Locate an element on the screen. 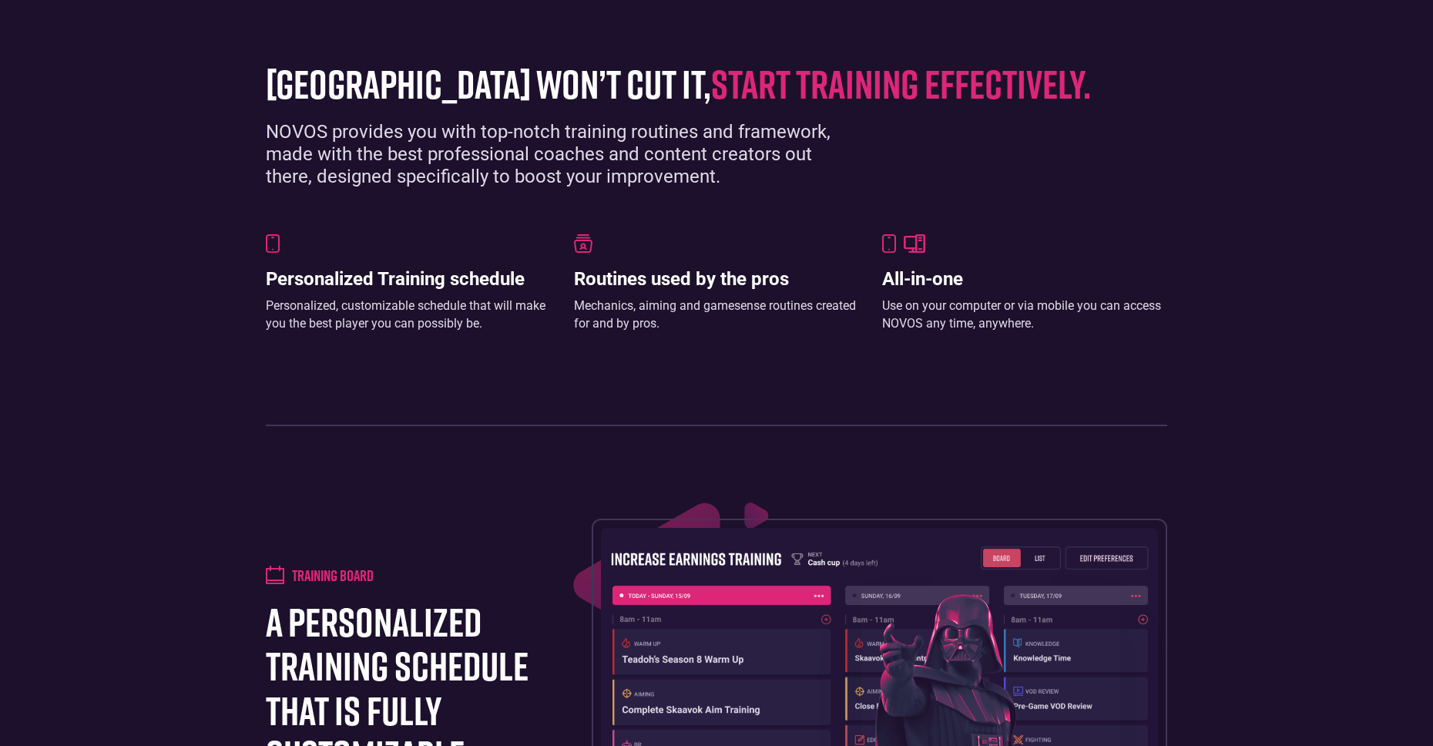 This screenshot has width=1433, height=746. div: Personalized, customizable schedule that will make you the best player you can possibly be. is located at coordinates (408, 314).